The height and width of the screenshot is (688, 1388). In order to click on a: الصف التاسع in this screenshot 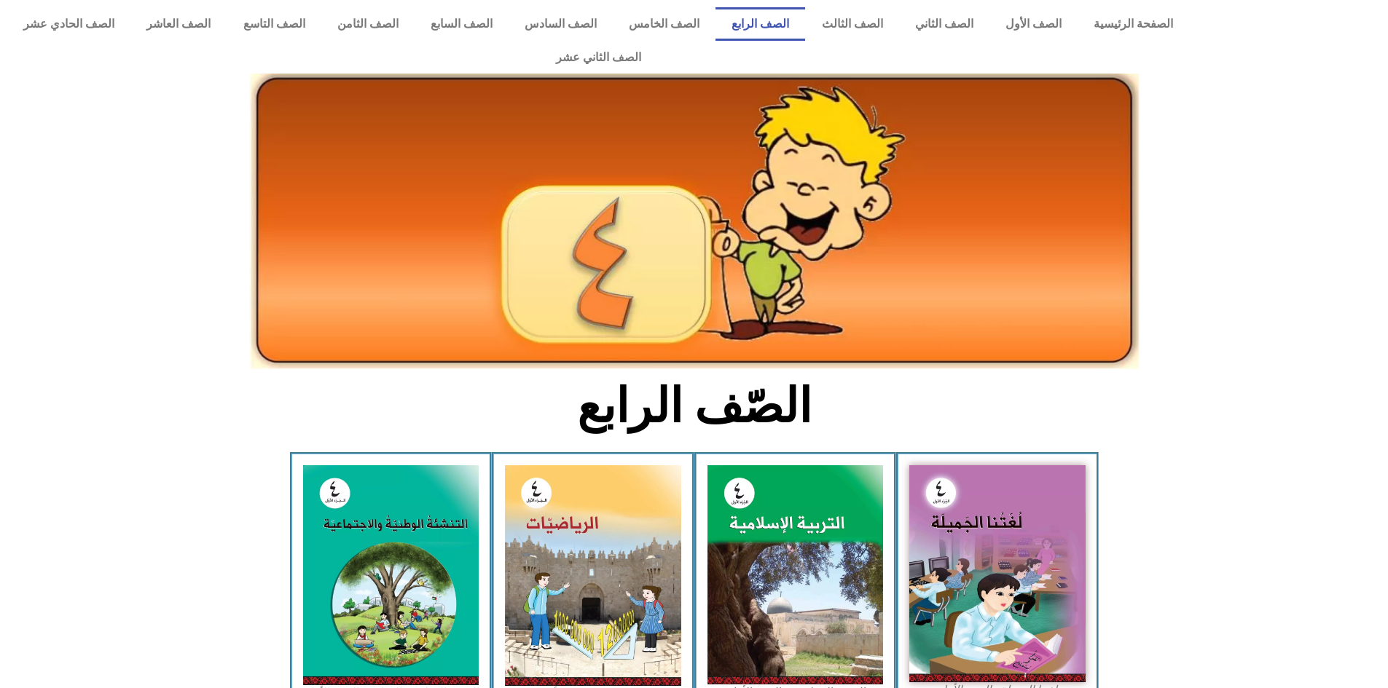, I will do `click(273, 24)`.